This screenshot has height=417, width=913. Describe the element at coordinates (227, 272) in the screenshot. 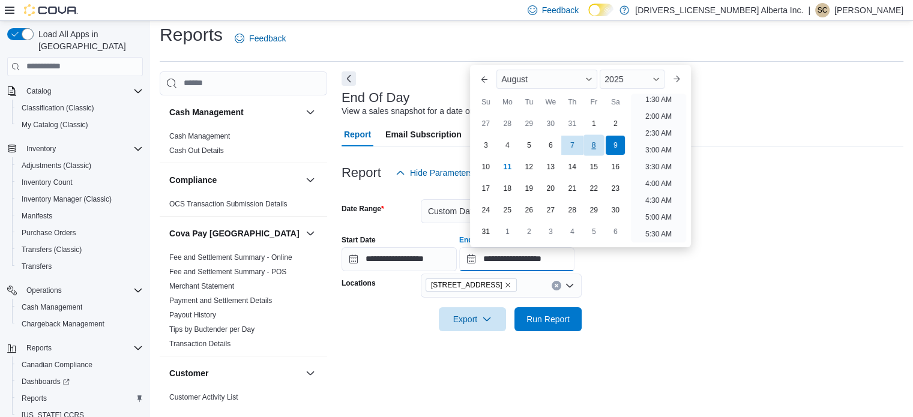

I see `span: Fee and Settlement Summary - POS` at that location.